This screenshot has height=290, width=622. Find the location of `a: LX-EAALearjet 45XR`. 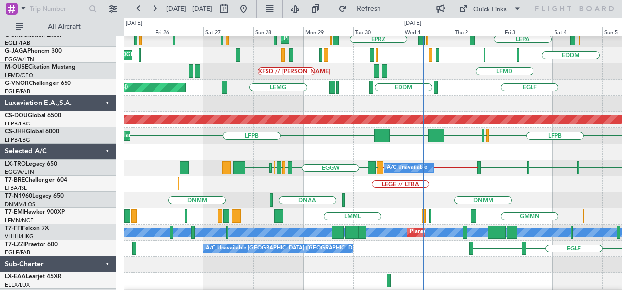

a: LX-EAALearjet 45XR is located at coordinates (33, 277).